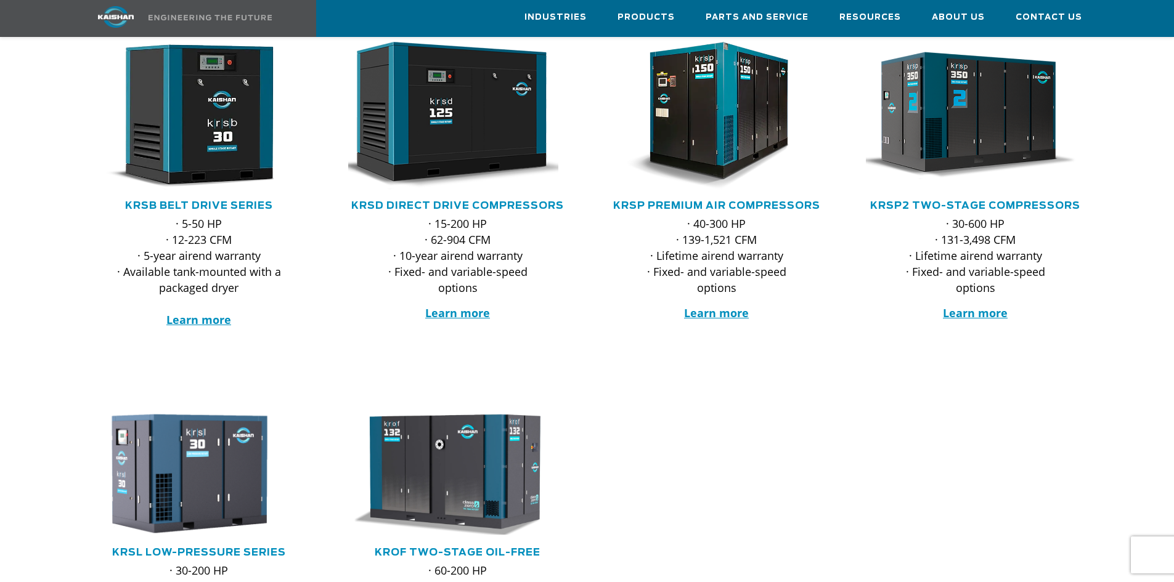 The width and height of the screenshot is (1174, 582). I want to click on a: Parts and Service, so click(757, 17).